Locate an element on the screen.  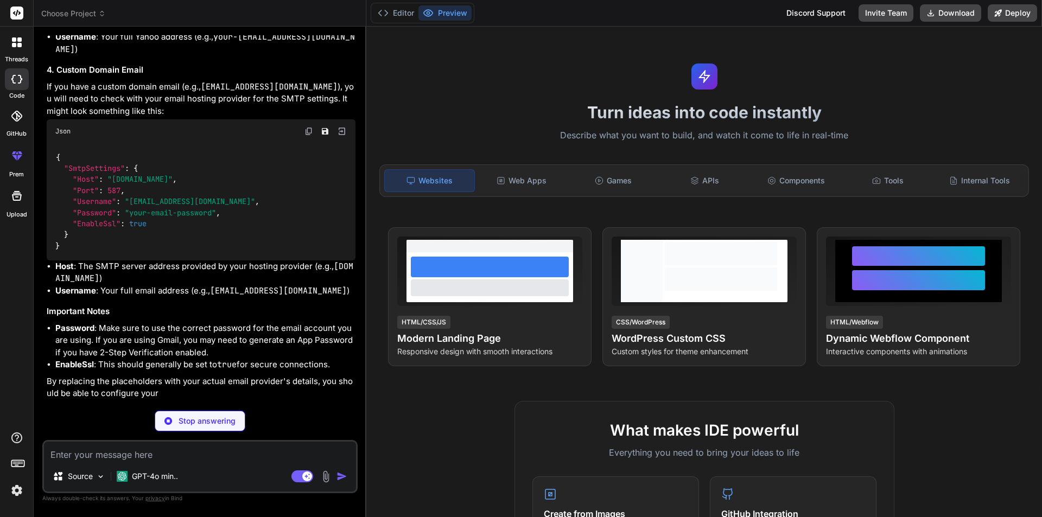
h4: WordPress Custom CSS is located at coordinates (704, 339).